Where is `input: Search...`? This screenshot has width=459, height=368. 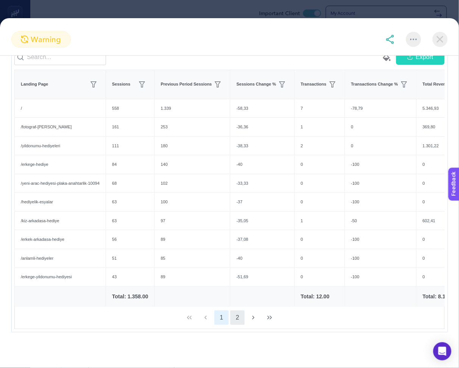
input: Search... is located at coordinates (60, 57).